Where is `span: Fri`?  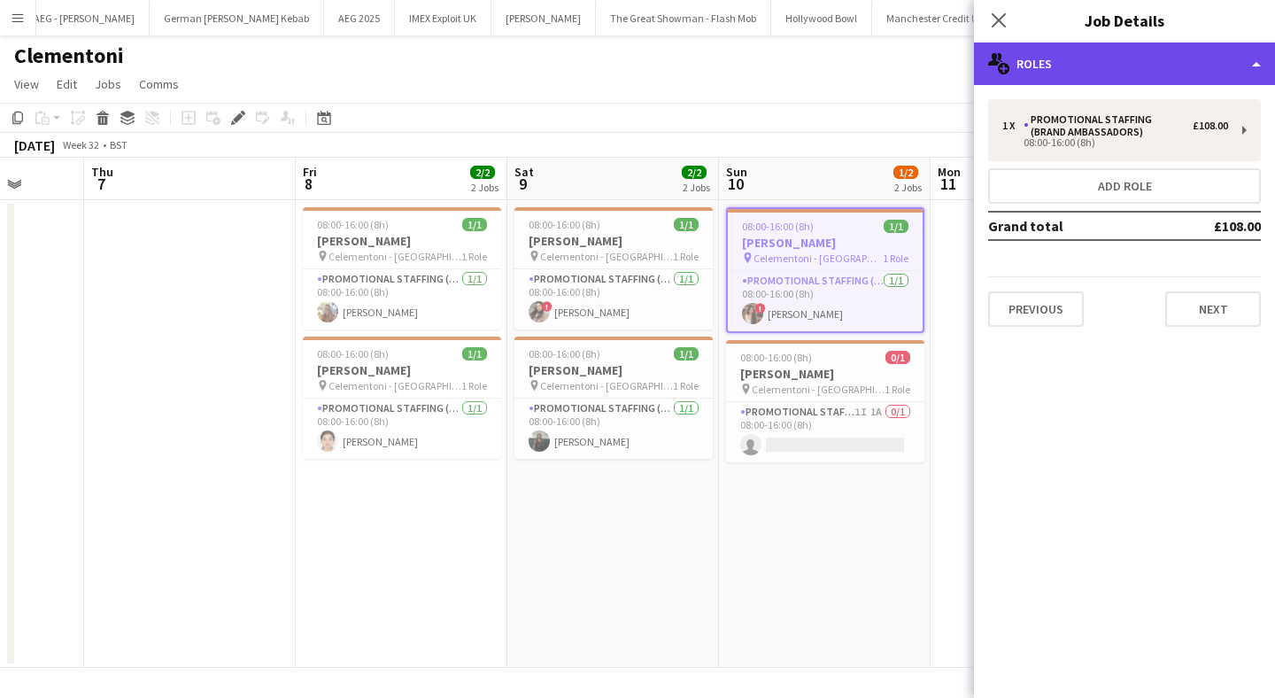
span: Fri is located at coordinates (310, 172).